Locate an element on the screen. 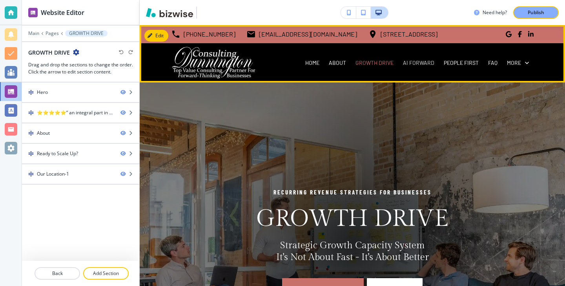 The height and width of the screenshot is (286, 565). button: Pages is located at coordinates (52, 33).